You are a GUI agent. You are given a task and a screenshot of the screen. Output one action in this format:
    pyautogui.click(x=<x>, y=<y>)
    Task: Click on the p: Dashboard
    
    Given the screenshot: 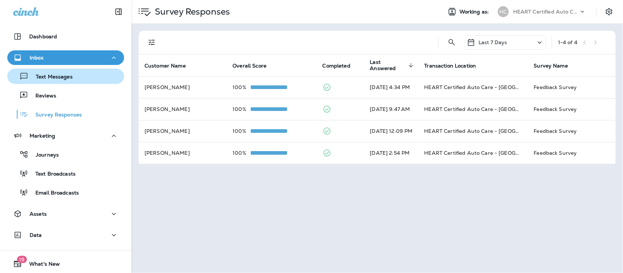 What is the action you would take?
    pyautogui.click(x=43, y=37)
    